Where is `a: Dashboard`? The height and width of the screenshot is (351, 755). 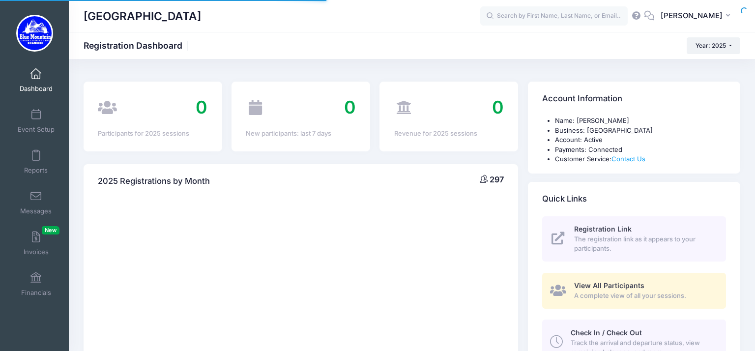
a: Dashboard is located at coordinates (36, 80).